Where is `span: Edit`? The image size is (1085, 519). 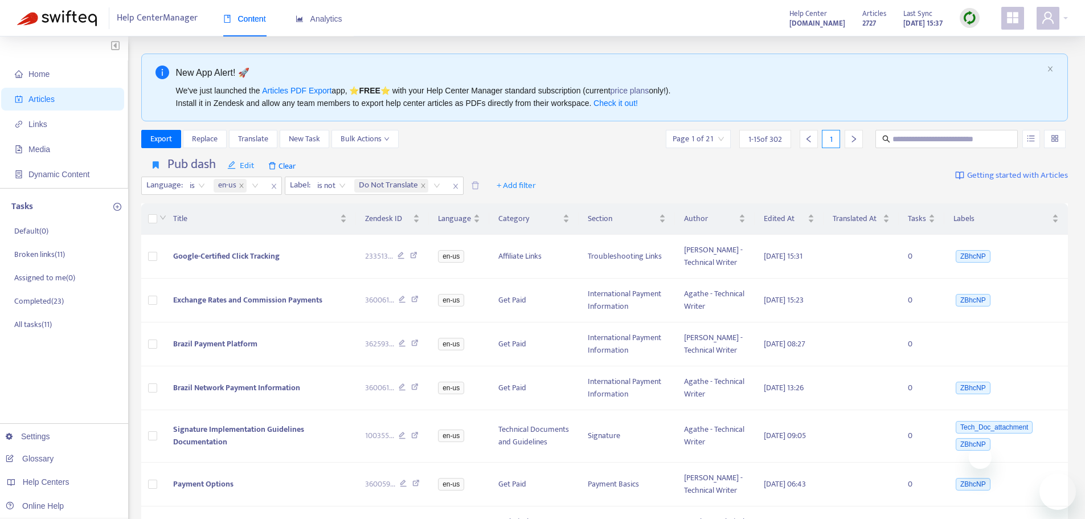
span: Edit is located at coordinates (241, 166).